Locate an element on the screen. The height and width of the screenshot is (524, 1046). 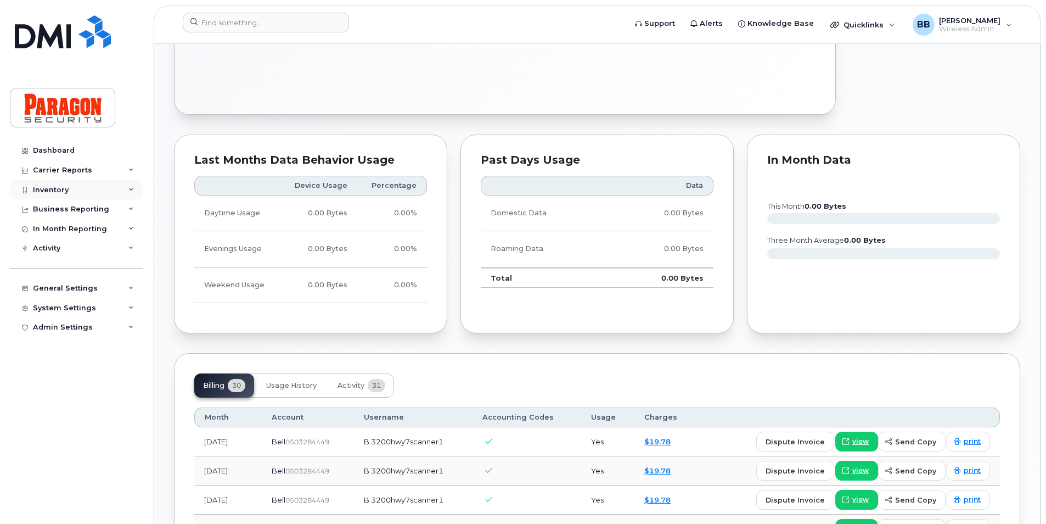
td: Weekend Usage is located at coordinates (237, 285).